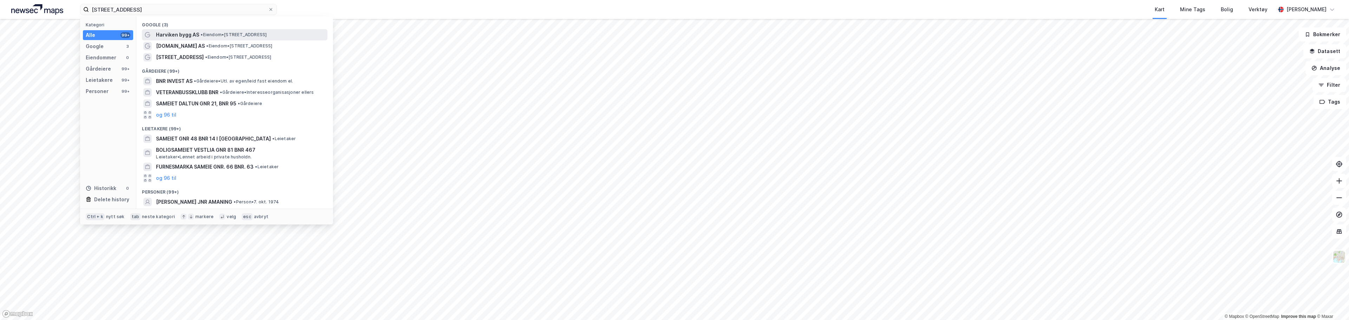 The height and width of the screenshot is (320, 1349). Describe the element at coordinates (261, 217) in the screenshot. I see `div: avbryt` at that location.